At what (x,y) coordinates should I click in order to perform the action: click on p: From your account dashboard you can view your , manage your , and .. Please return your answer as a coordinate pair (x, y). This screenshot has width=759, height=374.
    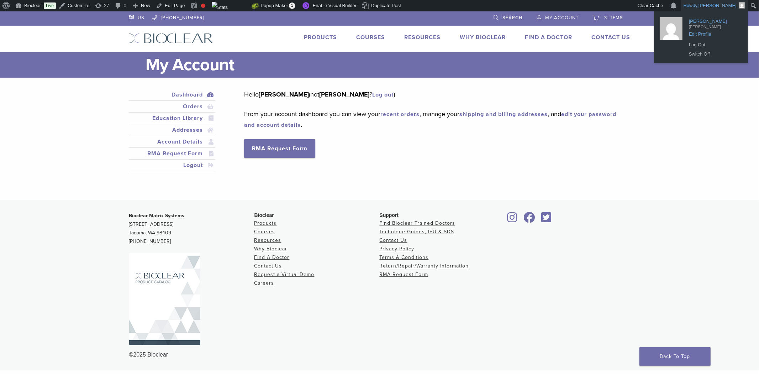
    Looking at the image, I should click on (432, 119).